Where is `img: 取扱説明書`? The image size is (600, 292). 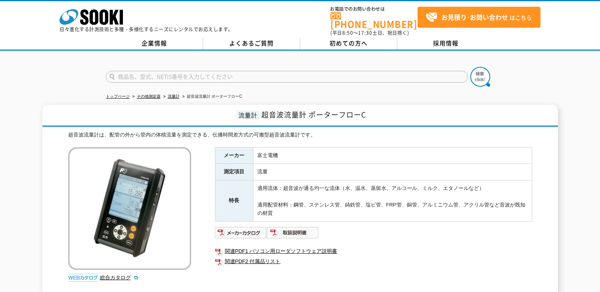
img: 取扱説明書 is located at coordinates (292, 233).